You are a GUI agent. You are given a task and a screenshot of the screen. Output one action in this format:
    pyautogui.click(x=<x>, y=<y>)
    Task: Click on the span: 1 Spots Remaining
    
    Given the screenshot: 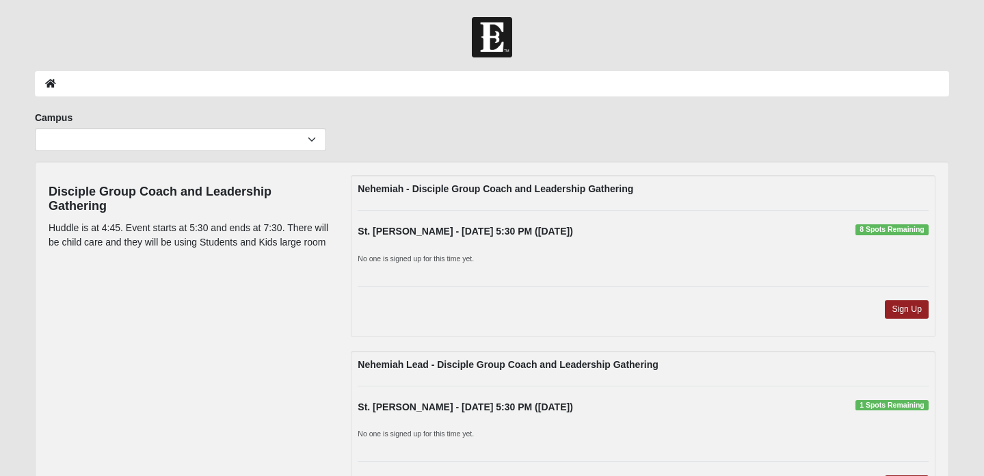 What is the action you would take?
    pyautogui.click(x=892, y=405)
    